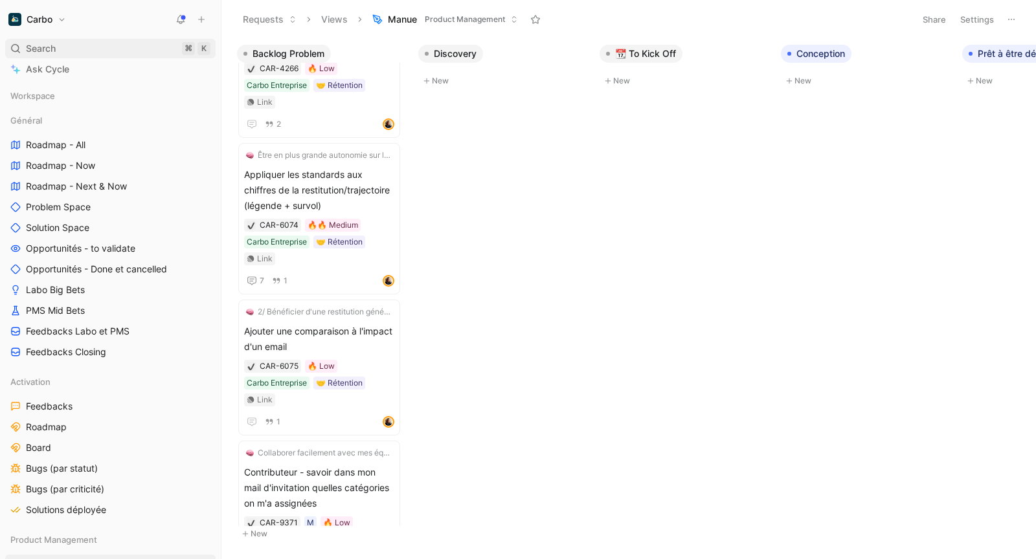  What do you see at coordinates (977, 19) in the screenshot?
I see `button: Settings` at bounding box center [977, 19].